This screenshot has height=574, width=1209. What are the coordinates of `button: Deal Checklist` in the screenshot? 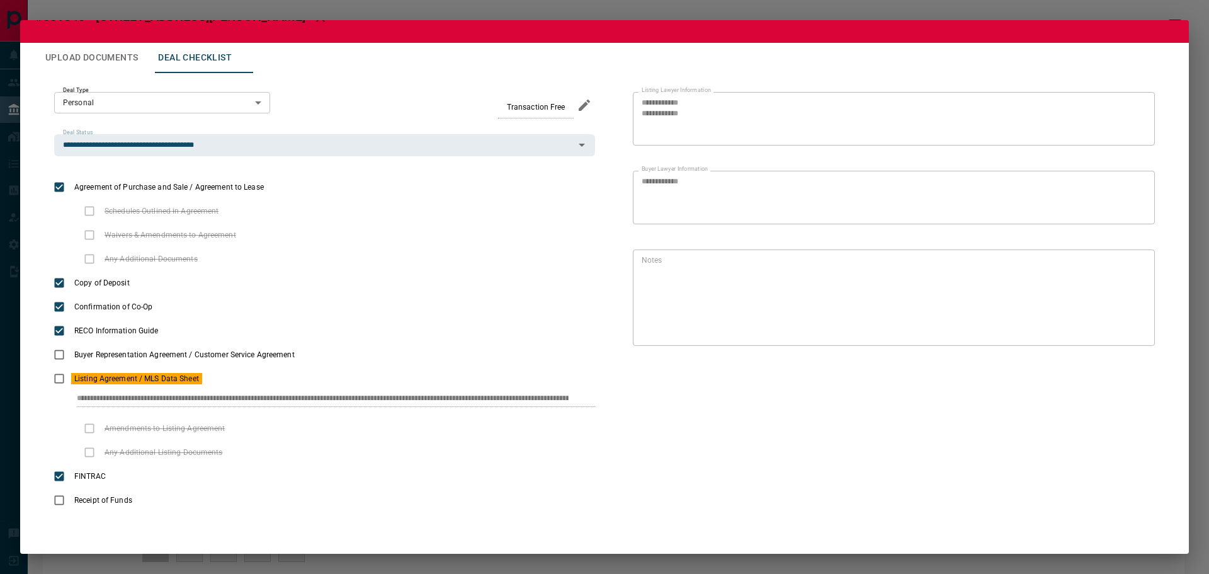 It's located at (195, 58).